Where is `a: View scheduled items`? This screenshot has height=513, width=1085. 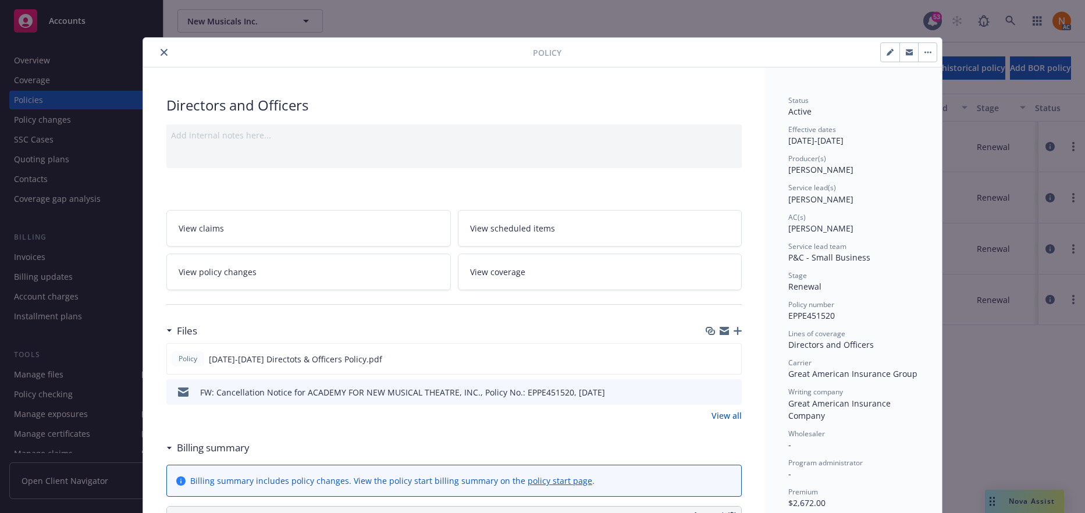 a: View scheduled items is located at coordinates (600, 228).